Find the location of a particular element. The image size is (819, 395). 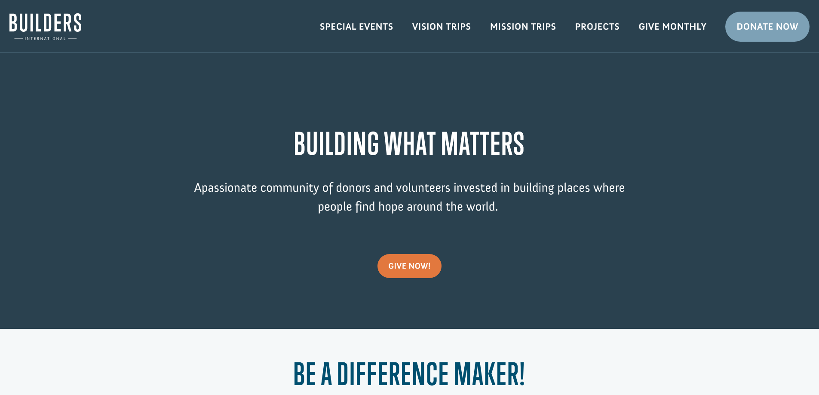

a: Projects is located at coordinates (598, 27).